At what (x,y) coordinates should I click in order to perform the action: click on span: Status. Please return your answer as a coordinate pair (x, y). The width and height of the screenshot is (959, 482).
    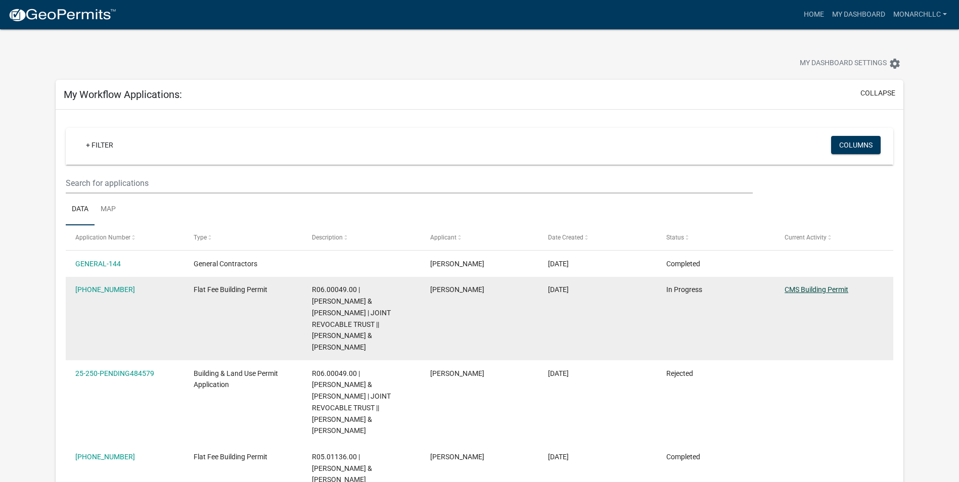
    Looking at the image, I should click on (675, 238).